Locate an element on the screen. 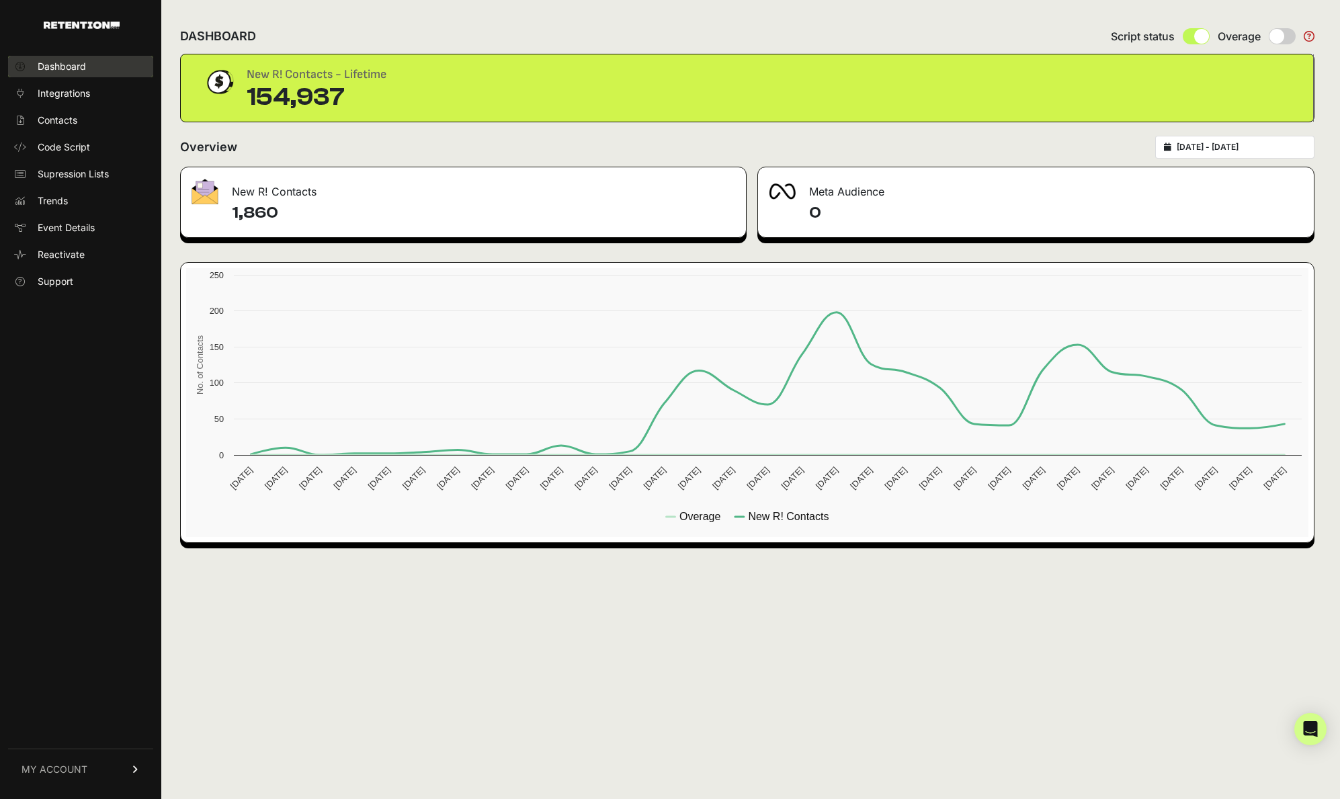 This screenshot has height=799, width=1340. text: 100 is located at coordinates (216, 382).